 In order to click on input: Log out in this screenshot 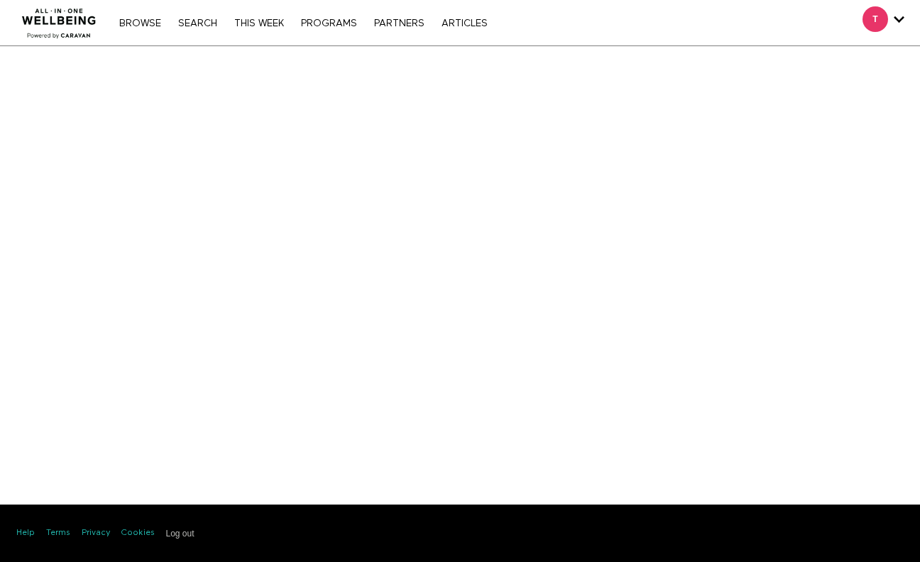, I will do `click(180, 533)`.